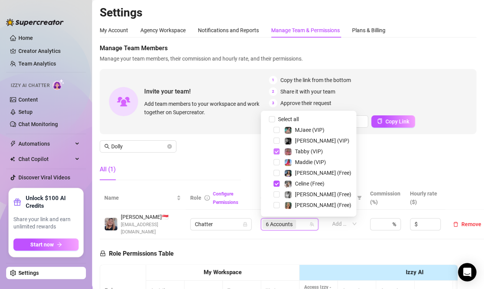  I want to click on span: Copy Link, so click(397, 122).